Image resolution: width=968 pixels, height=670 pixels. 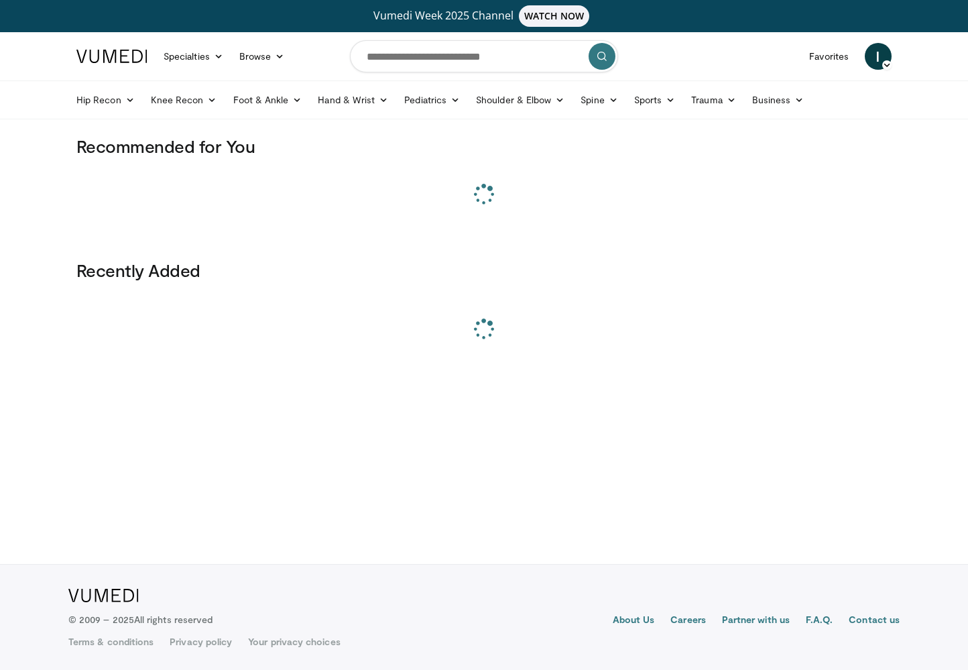 I want to click on span: WATCH NOW, so click(x=554, y=16).